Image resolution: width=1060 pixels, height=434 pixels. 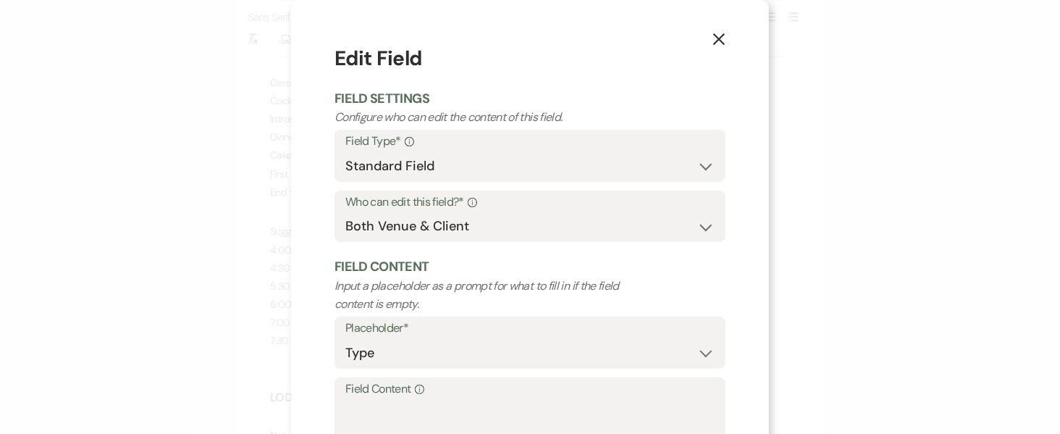 I want to click on p: Configure who can edit the content of this field., so click(x=491, y=117).